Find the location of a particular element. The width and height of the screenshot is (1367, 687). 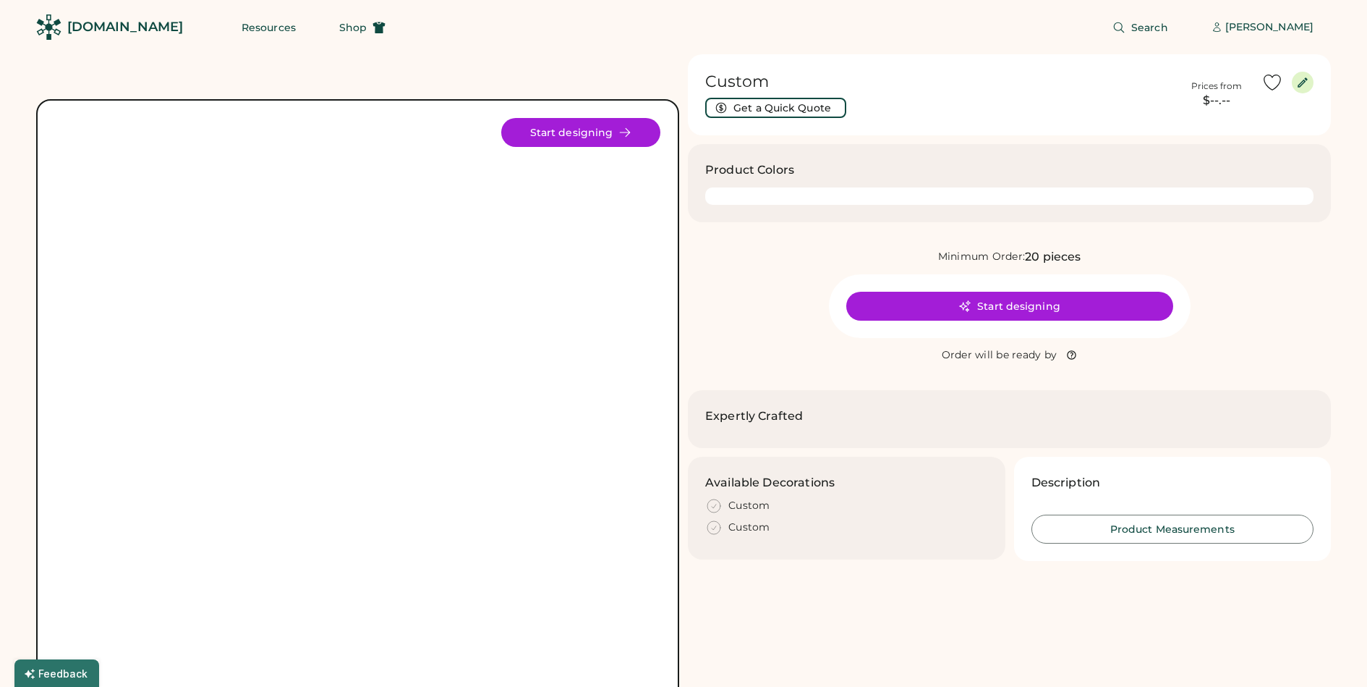

button: Search is located at coordinates (1140, 27).